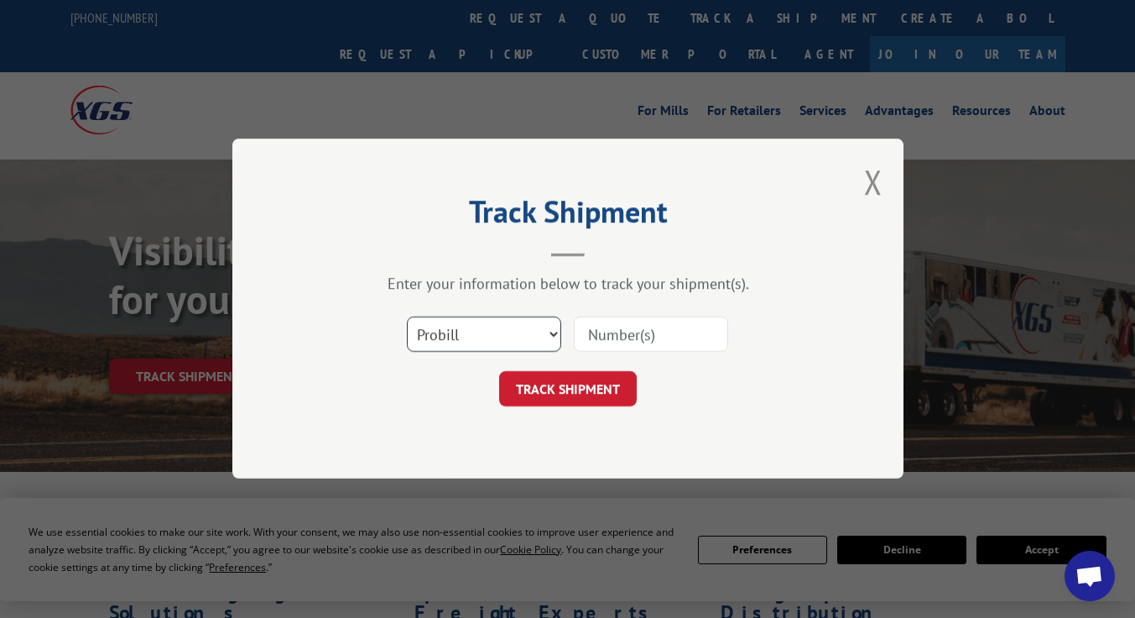 The width and height of the screenshot is (1135, 618). Describe the element at coordinates (874, 181) in the screenshot. I see `button: Close modal` at that location.